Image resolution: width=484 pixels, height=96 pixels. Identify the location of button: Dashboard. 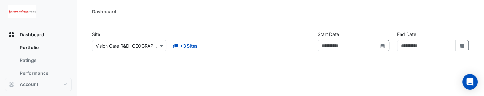
(38, 35).